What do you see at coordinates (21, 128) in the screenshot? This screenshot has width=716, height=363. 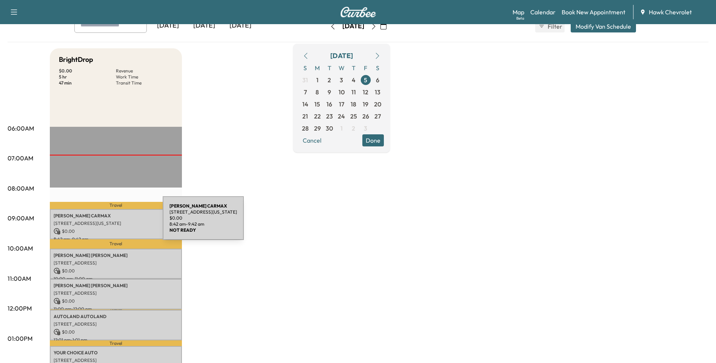 I see `p: 06:00AM` at bounding box center [21, 128].